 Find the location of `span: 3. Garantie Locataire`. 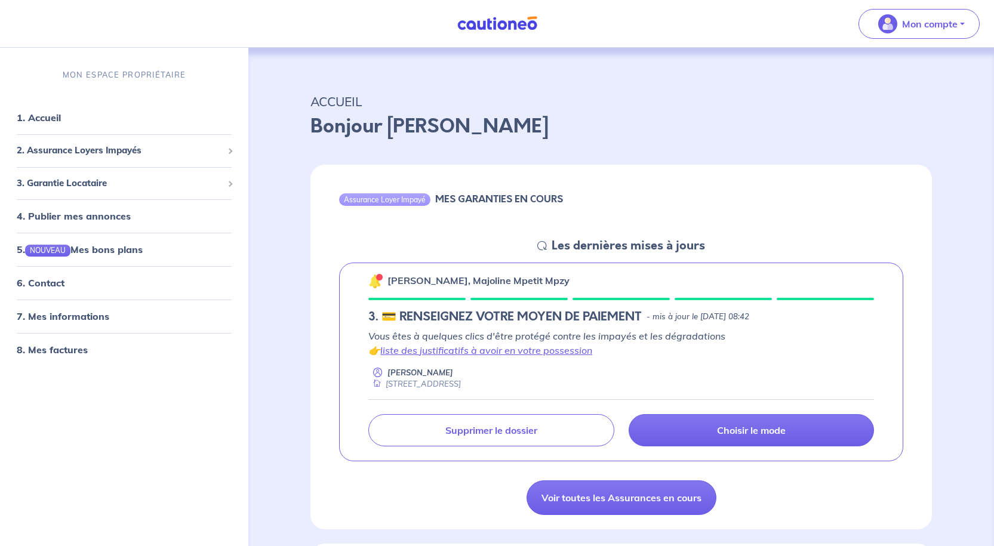

span: 3. Garantie Locataire is located at coordinates (119, 183).